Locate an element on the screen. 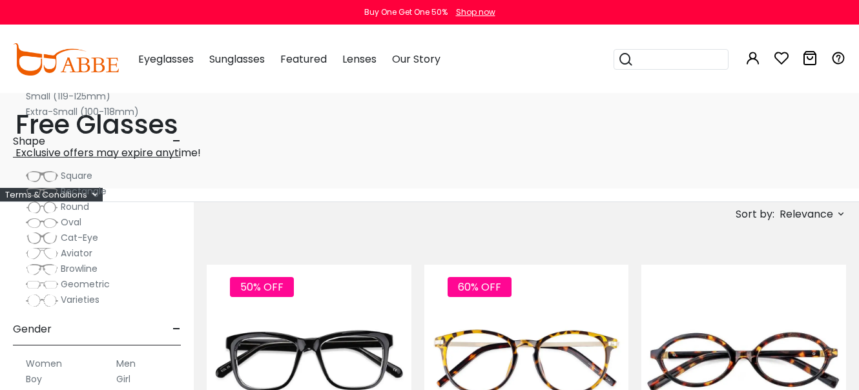 This screenshot has width=859, height=390. img: Cat-Eye.png is located at coordinates (42, 238).